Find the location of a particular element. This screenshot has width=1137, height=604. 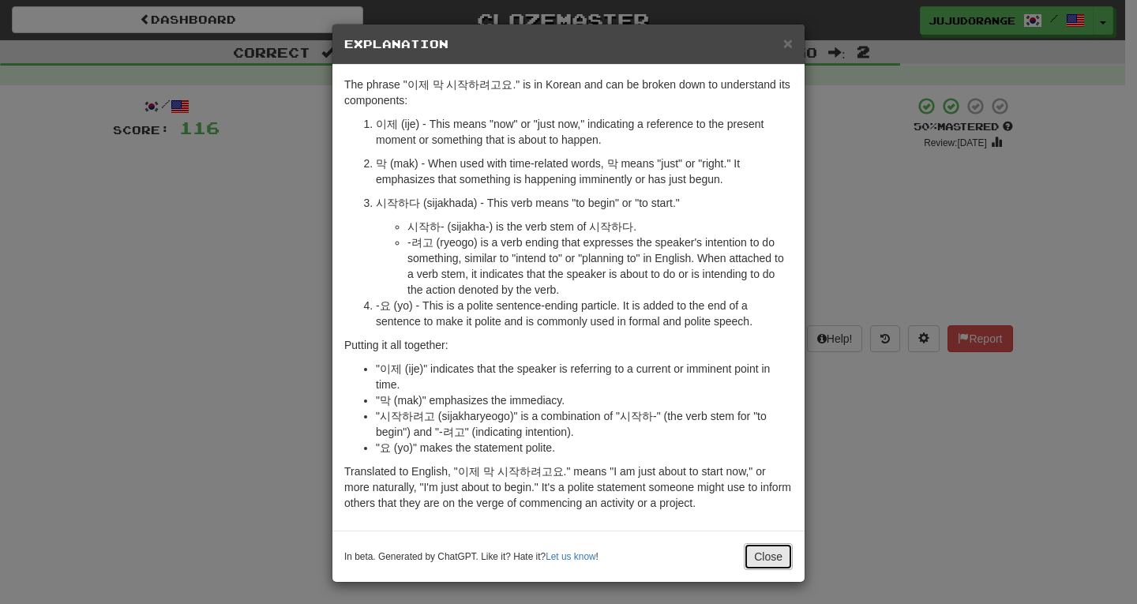

p: 시작하다 (sijakhada) - This verb means "to begin" or "to start." is located at coordinates (584, 203).